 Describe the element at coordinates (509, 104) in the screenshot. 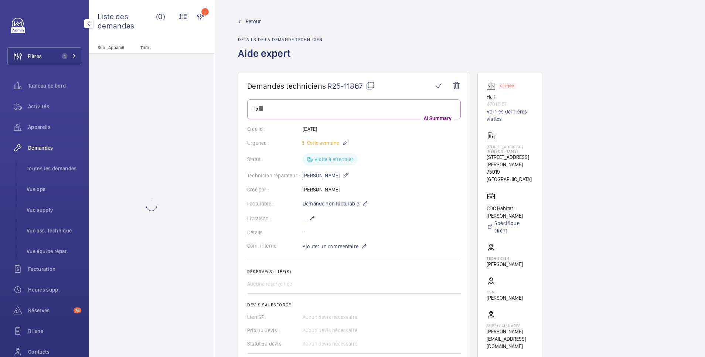

I see `p: 47011356` at that location.